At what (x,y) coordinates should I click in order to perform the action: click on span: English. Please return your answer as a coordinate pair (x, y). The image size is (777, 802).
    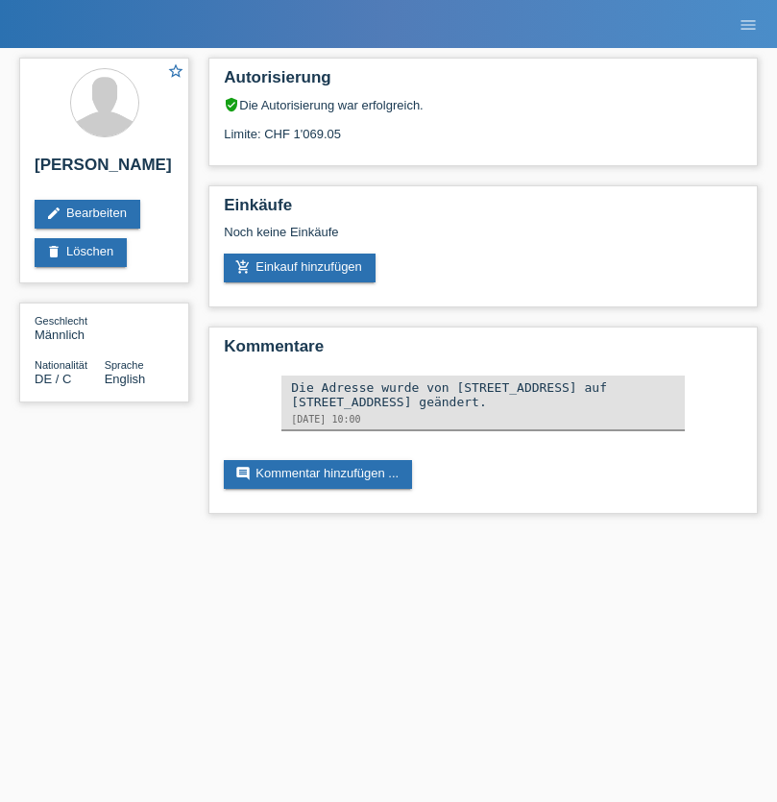
    Looking at the image, I should click on (125, 378).